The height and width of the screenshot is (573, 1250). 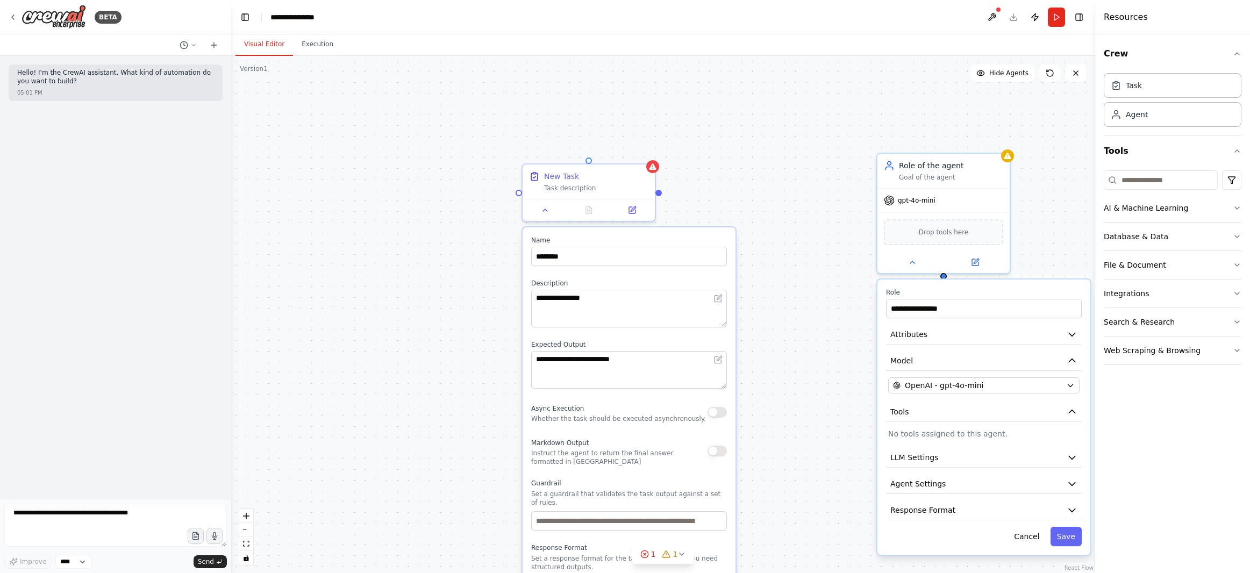 What do you see at coordinates (246, 537) in the screenshot?
I see `div: React Flow controls` at bounding box center [246, 537].